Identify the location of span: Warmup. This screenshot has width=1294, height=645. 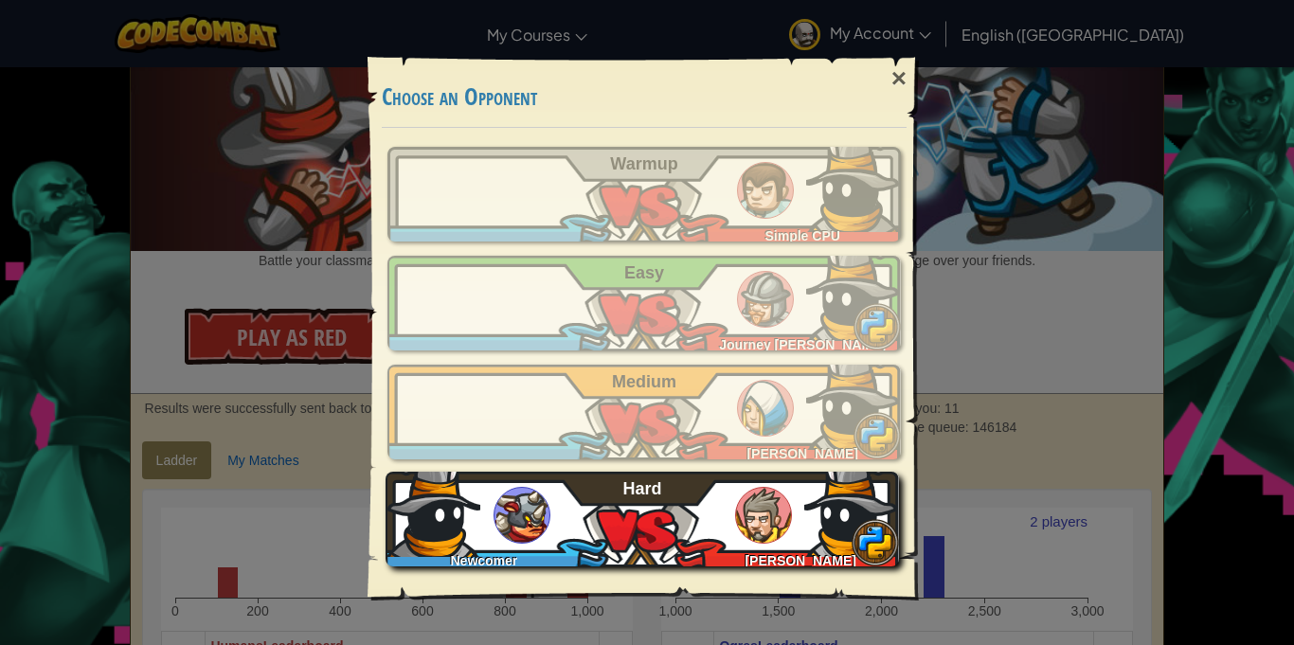
(643, 164).